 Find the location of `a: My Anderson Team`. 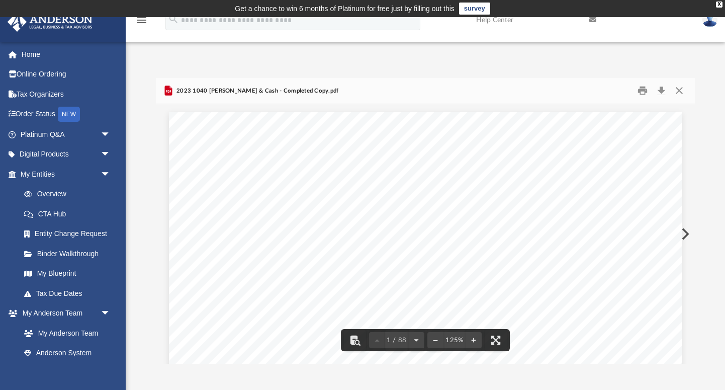

a: My Anderson Team is located at coordinates (65, 333).